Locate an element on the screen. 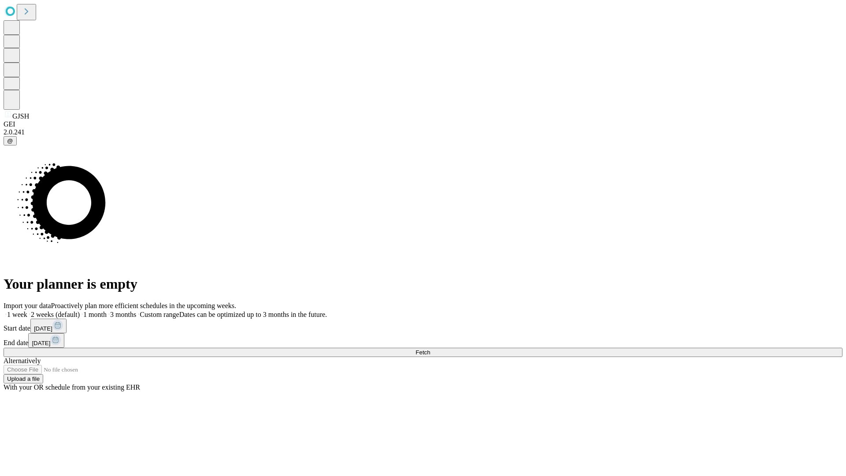 Image resolution: width=846 pixels, height=476 pixels. span: 1 week is located at coordinates (17, 314).